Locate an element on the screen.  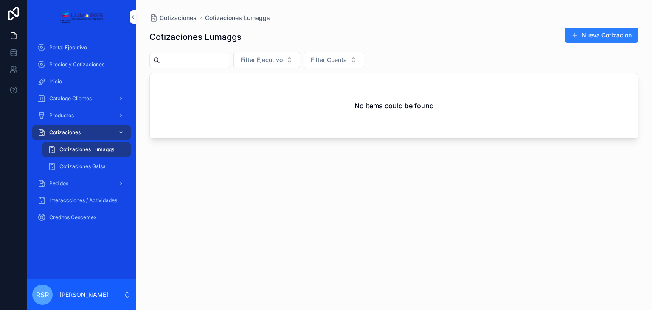
a: Interaccciones / Actividades is located at coordinates (82, 200).